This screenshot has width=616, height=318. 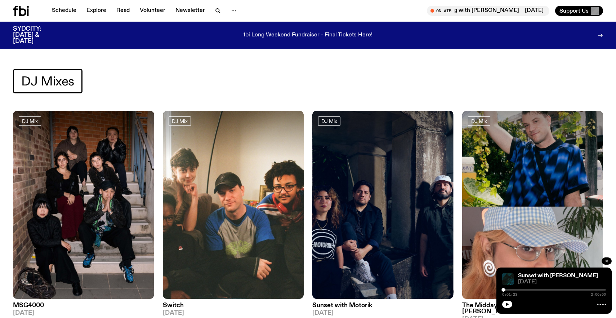 What do you see at coordinates (190, 11) in the screenshot?
I see `a: Newsletter` at bounding box center [190, 11].